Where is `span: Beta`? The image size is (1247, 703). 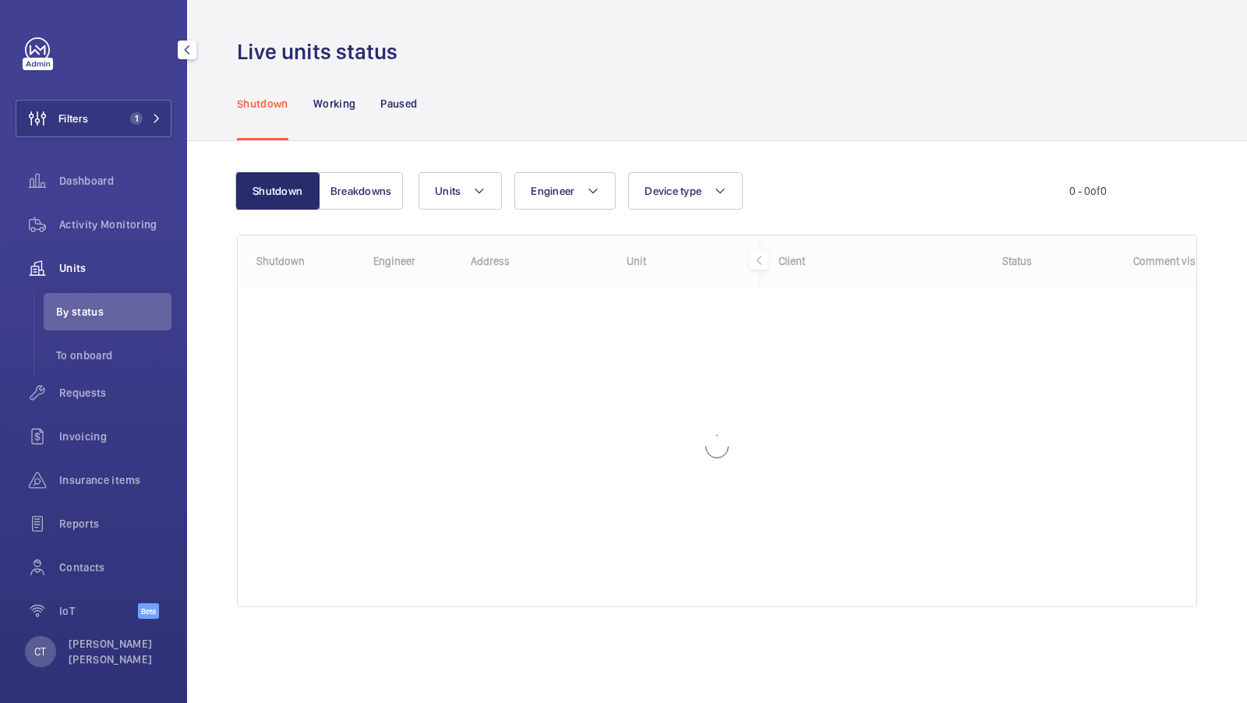 span: Beta is located at coordinates (148, 611).